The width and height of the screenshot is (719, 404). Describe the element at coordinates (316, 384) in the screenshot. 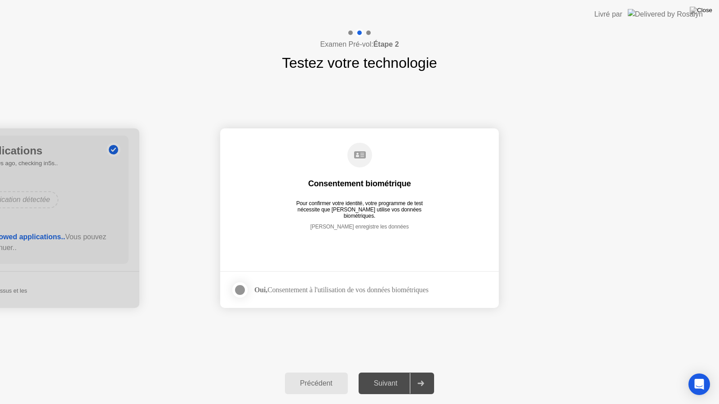

I see `button: Précédent` at that location.